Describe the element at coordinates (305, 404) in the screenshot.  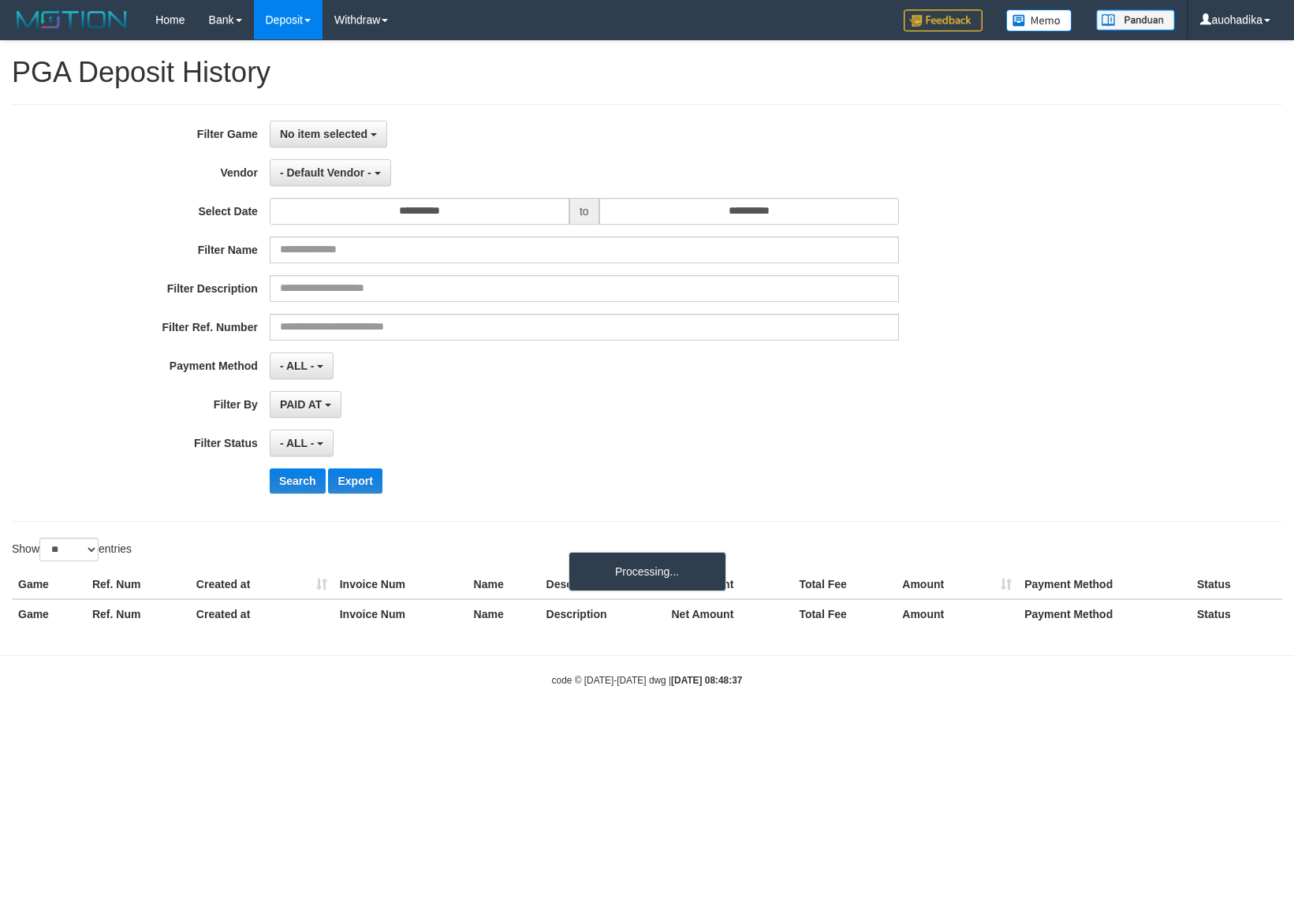
I see `button: PAID AT` at that location.